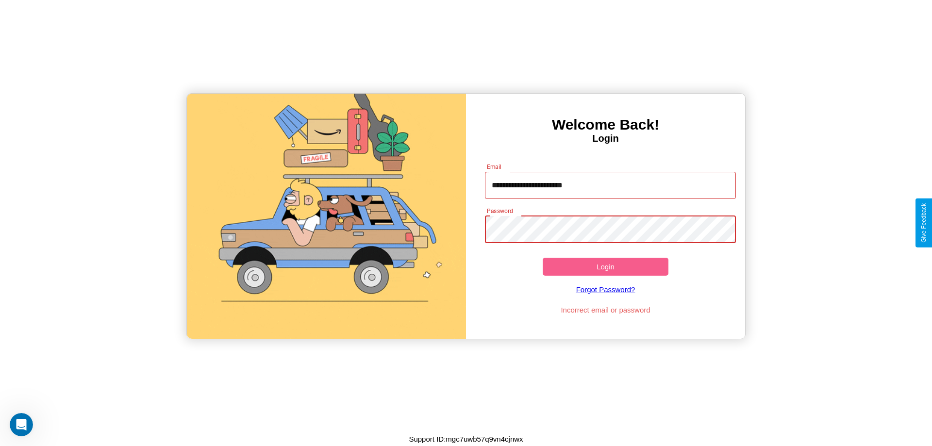 This screenshot has height=446, width=932. I want to click on h4: Login, so click(605, 138).